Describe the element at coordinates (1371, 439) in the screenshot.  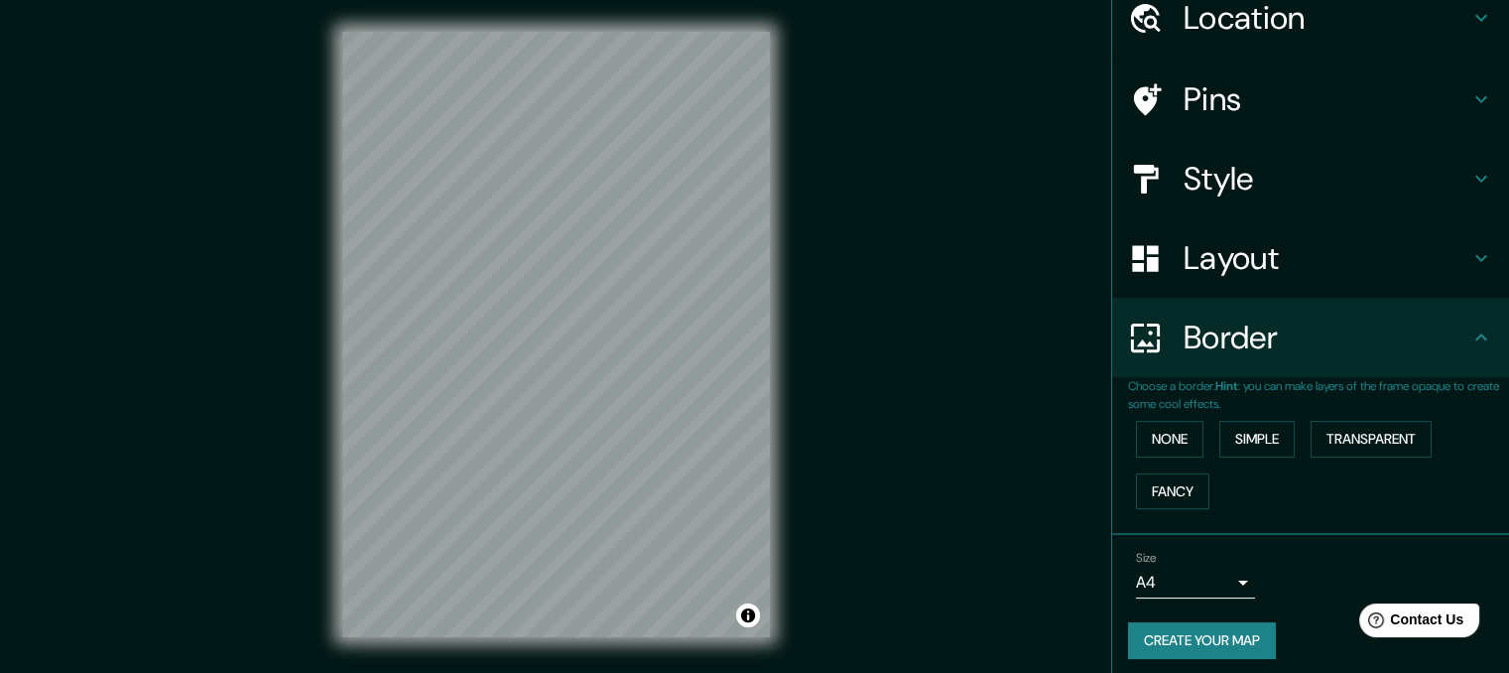
I see `button: Transparent` at that location.